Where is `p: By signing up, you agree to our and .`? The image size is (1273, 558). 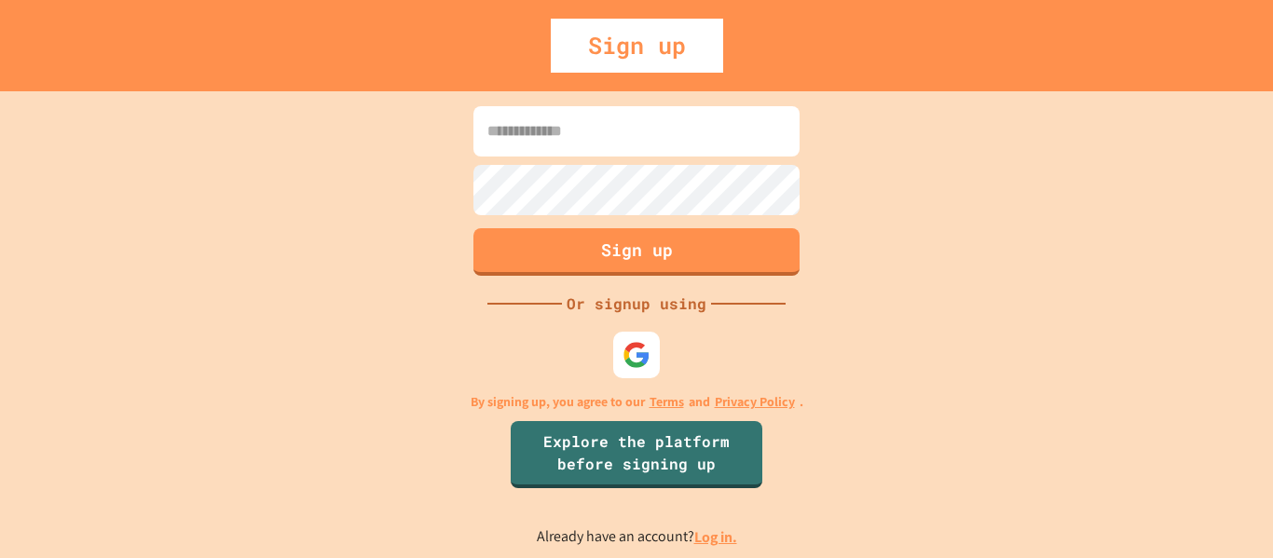
p: By signing up, you agree to our and . is located at coordinates (636, 402).